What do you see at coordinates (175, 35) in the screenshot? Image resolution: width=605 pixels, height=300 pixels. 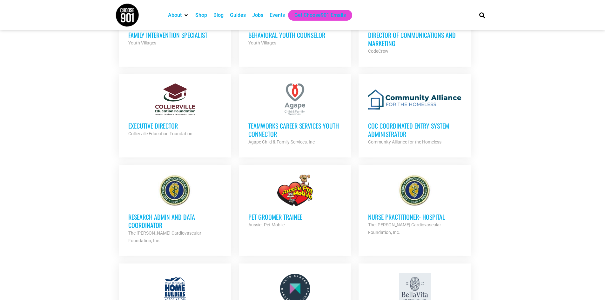 I see `h3: Family Intervention Specialist` at bounding box center [175, 35].